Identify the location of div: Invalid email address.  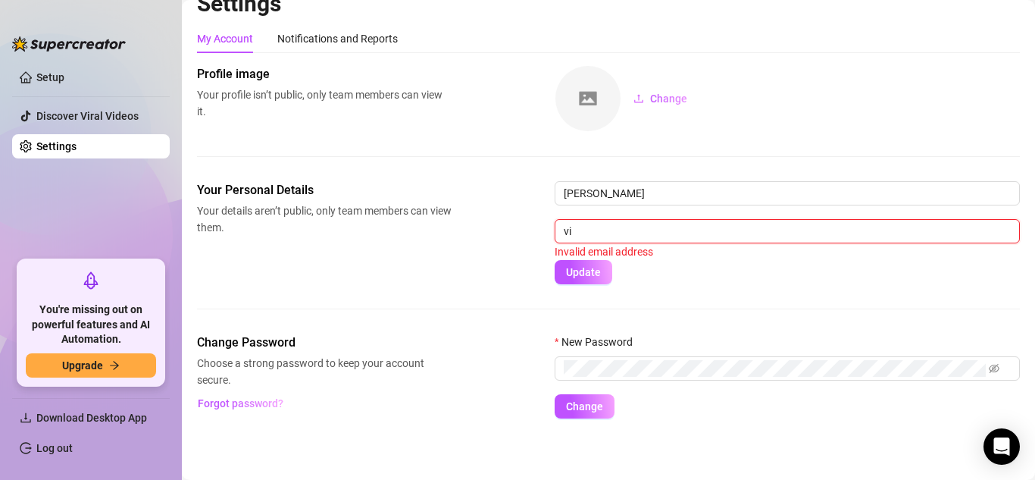
(788, 252).